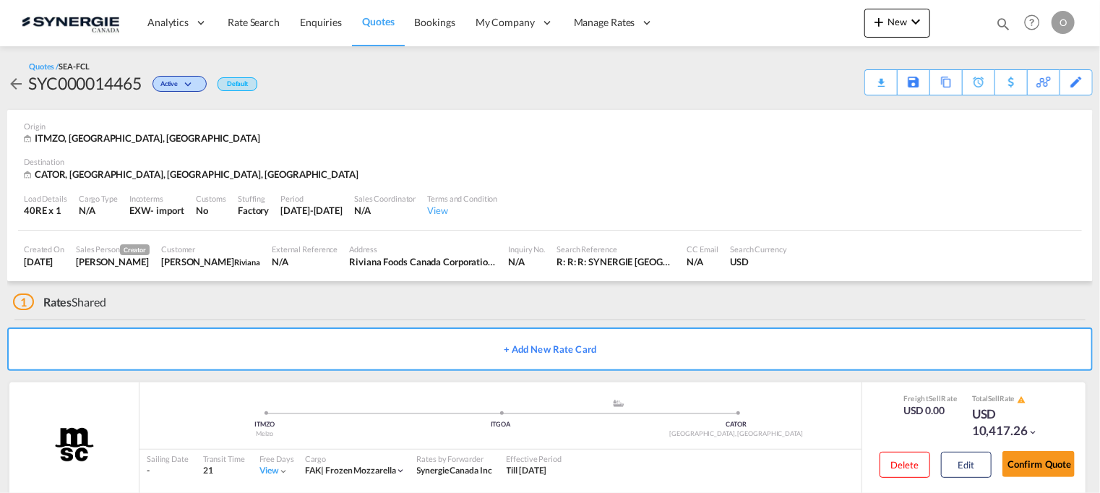 The width and height of the screenshot is (1100, 493). I want to click on div: Sales Coordinator, so click(384, 198).